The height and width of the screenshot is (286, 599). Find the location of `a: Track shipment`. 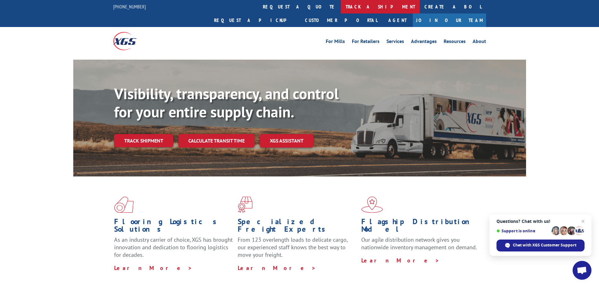

a: Track shipment is located at coordinates (144, 141).